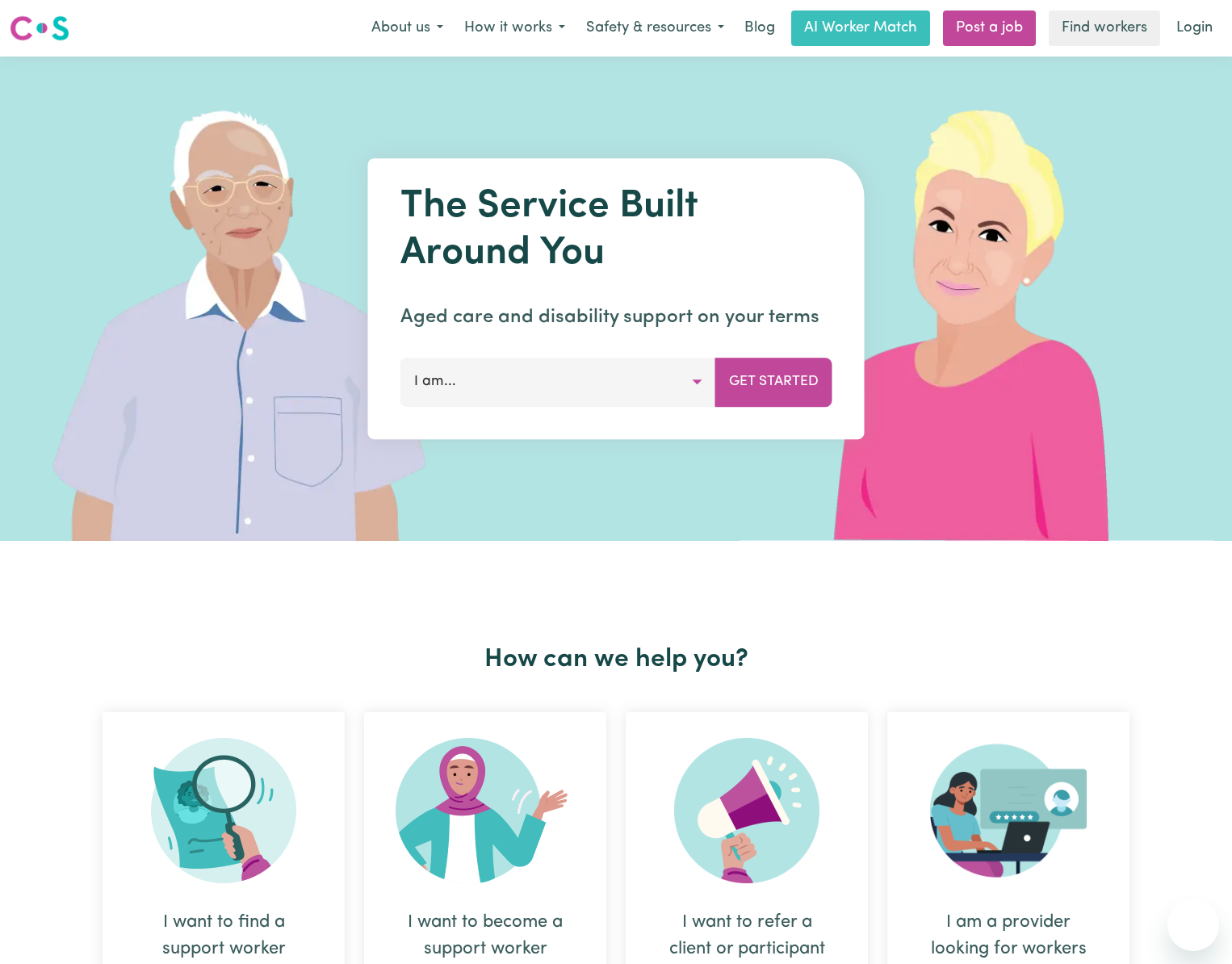 The width and height of the screenshot is (1232, 964). What do you see at coordinates (760, 28) in the screenshot?
I see `a: Blog` at bounding box center [760, 28].